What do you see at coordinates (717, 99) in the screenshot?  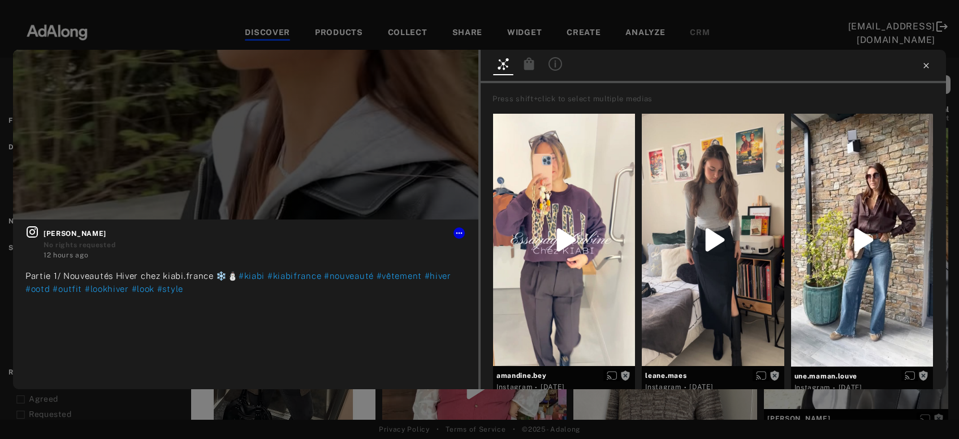 I see `div: Press shift+click to select multiple medias` at bounding box center [717, 99].